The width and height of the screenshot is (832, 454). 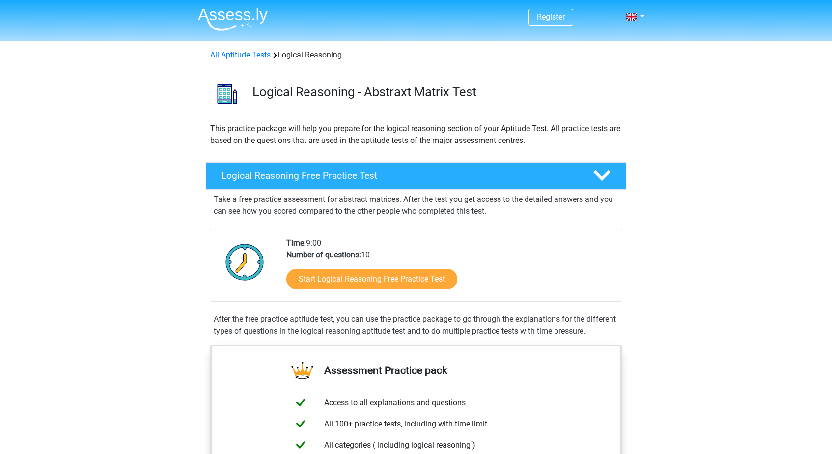 What do you see at coordinates (372, 279) in the screenshot?
I see `a: Start Logical Reasoning Free Practice Test` at bounding box center [372, 279].